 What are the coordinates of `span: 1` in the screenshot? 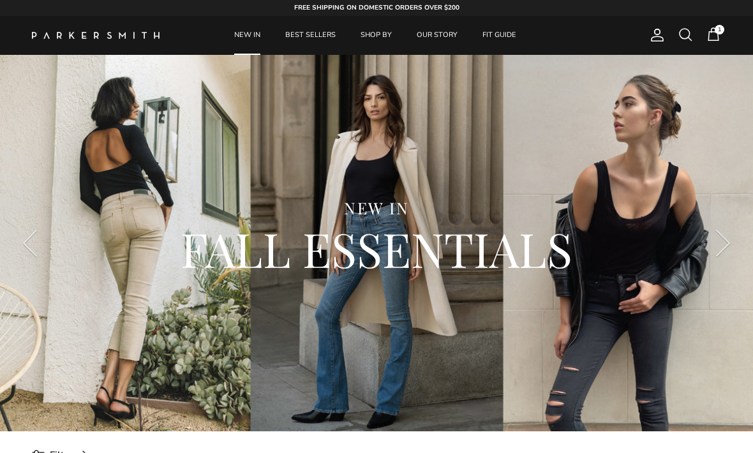 It's located at (719, 29).